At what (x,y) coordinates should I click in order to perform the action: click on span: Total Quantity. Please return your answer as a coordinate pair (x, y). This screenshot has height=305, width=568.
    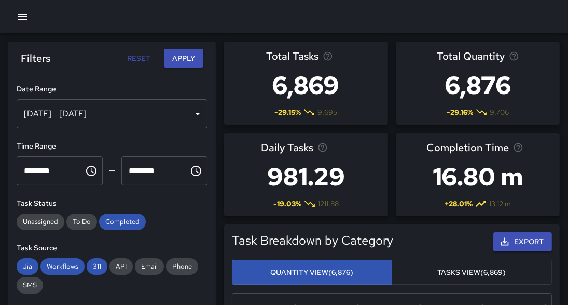
    Looking at the image, I should click on (471, 56).